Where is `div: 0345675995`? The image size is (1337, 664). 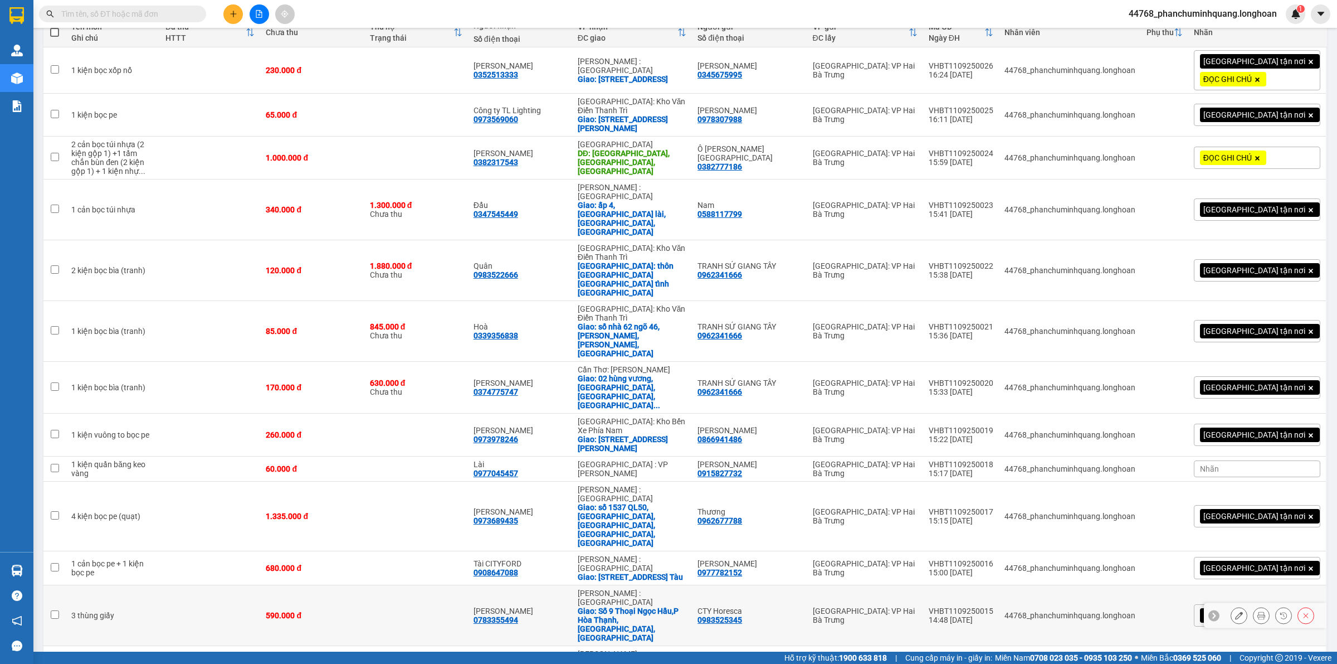 div: 0345675995 is located at coordinates (720, 75).